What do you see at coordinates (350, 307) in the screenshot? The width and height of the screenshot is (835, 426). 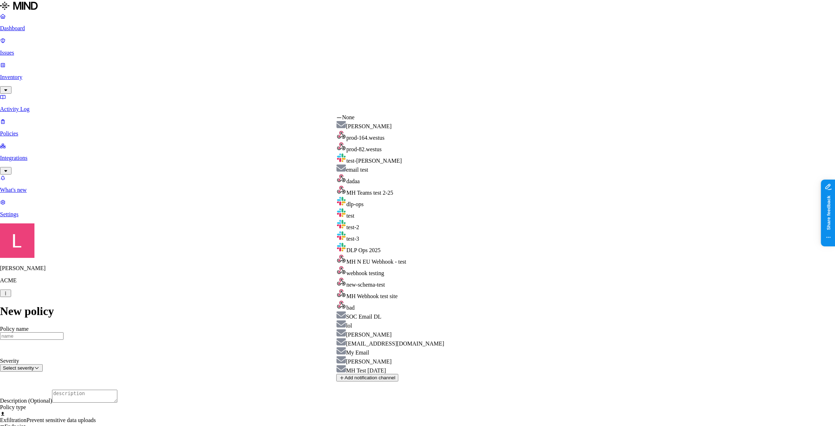 I see `span: bad` at bounding box center [350, 307].